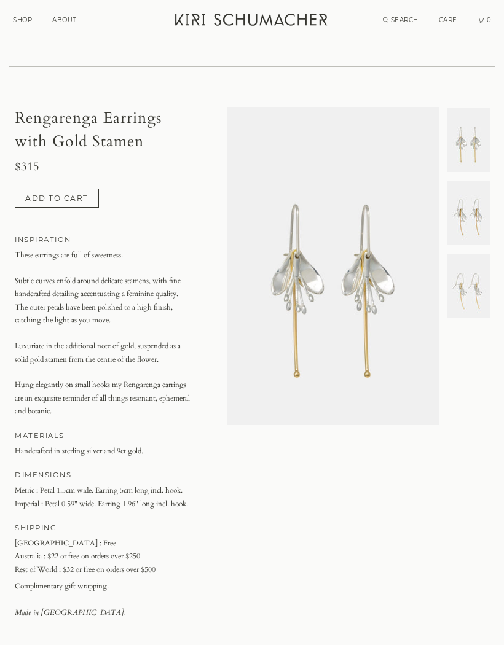  Describe the element at coordinates (65, 20) in the screenshot. I see `a: ABOUT` at that location.